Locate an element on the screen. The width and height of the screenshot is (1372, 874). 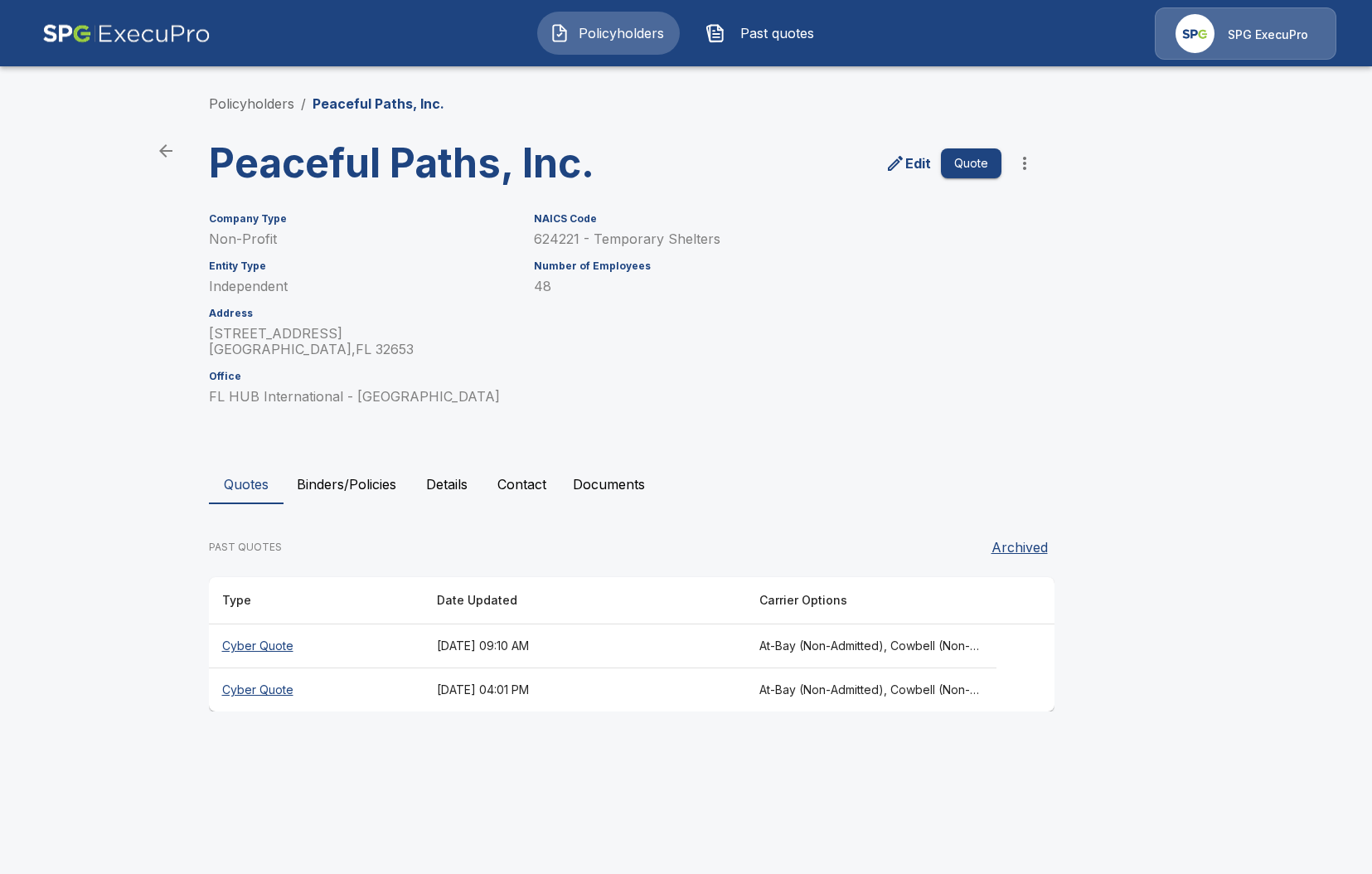
a: Policyholders IconPolicyholders is located at coordinates (608, 33).